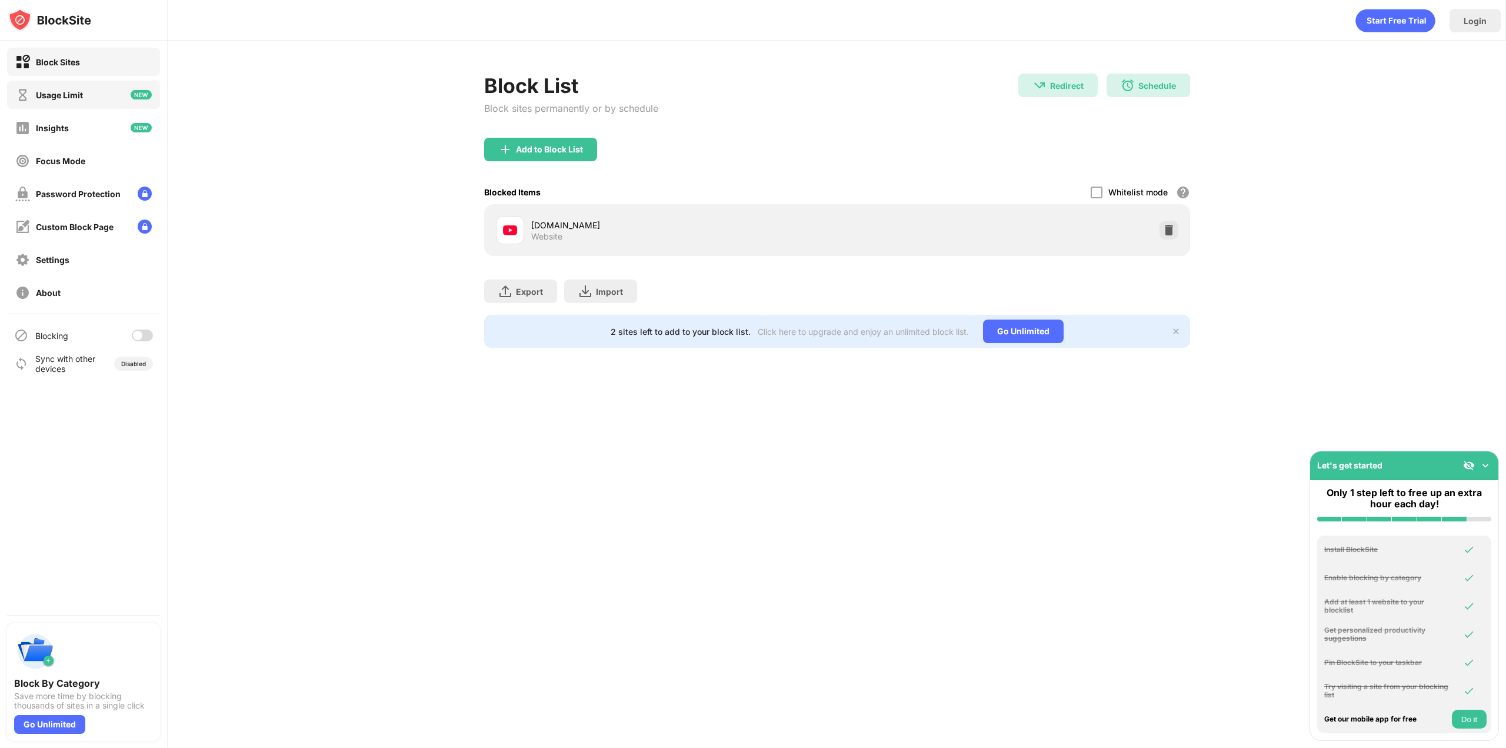  What do you see at coordinates (84, 683) in the screenshot?
I see `div: Block By Category` at bounding box center [84, 683].